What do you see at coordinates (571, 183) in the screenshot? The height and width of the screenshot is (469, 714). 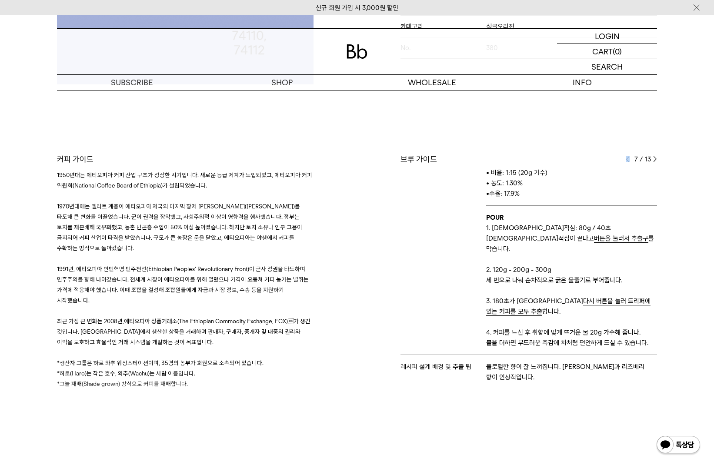 I see `p: • 농도` at bounding box center [571, 183].